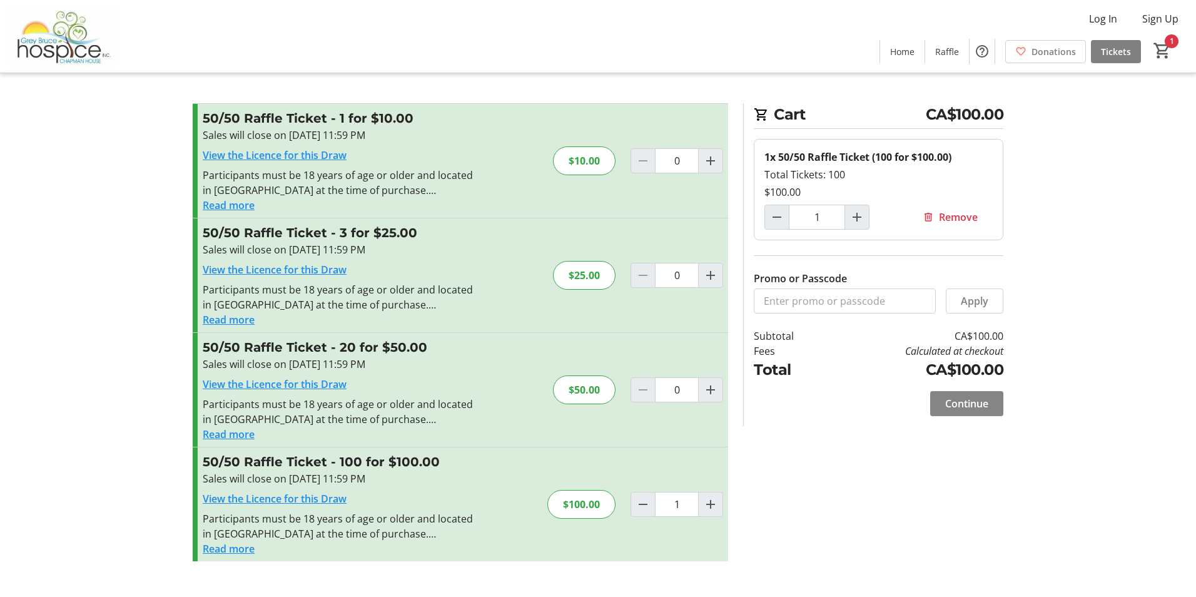  I want to click on a: Tickets, so click(1116, 51).